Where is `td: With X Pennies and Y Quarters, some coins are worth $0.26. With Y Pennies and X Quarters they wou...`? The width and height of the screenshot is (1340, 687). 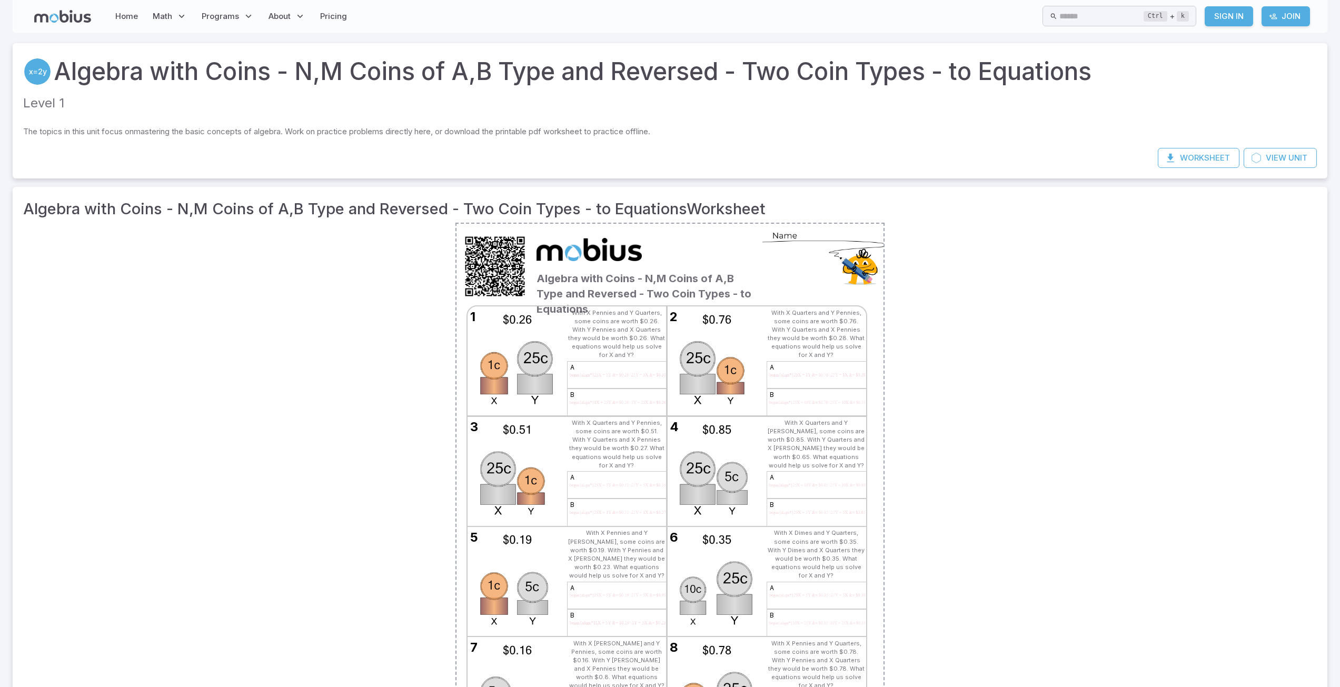 td: With X Pennies and Y Quarters, some coins are worth $0.26. With Y Pennies and X Quarters they wou... is located at coordinates (616, 334).